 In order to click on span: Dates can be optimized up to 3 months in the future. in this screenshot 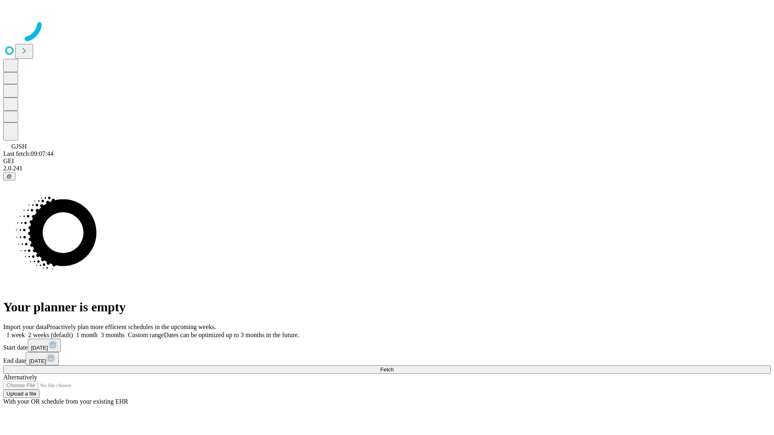, I will do `click(231, 335)`.